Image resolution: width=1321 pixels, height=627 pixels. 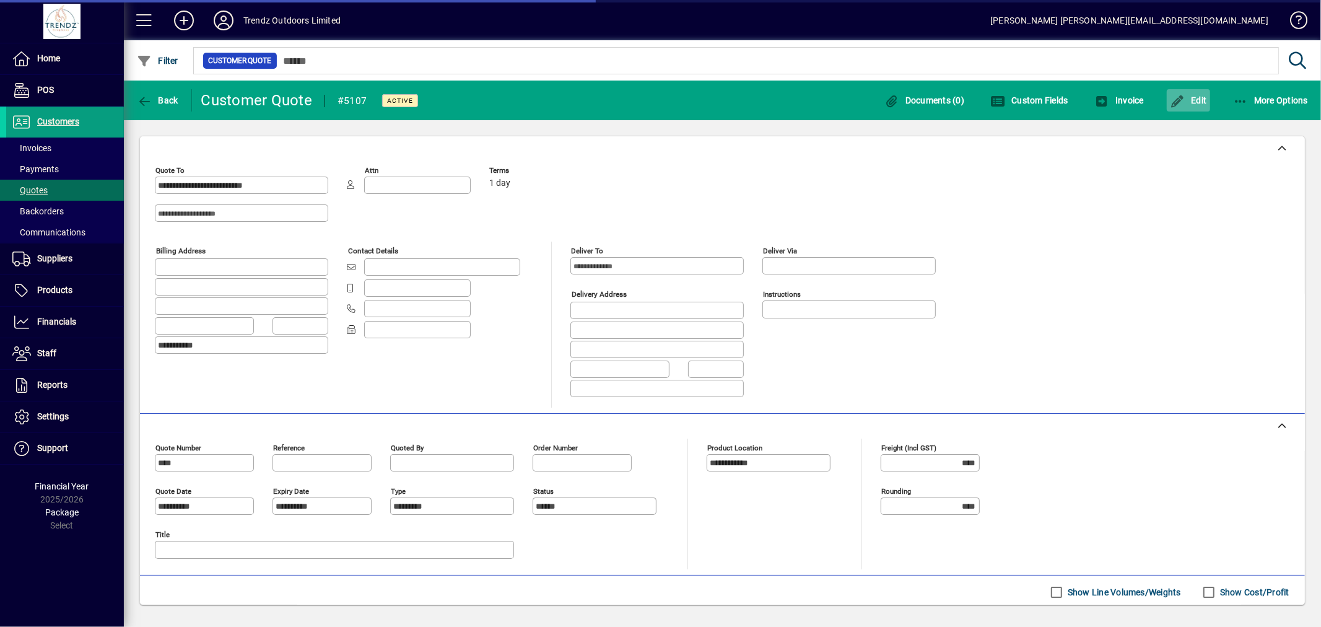 What do you see at coordinates (65, 148) in the screenshot?
I see `a: Invoices` at bounding box center [65, 148].